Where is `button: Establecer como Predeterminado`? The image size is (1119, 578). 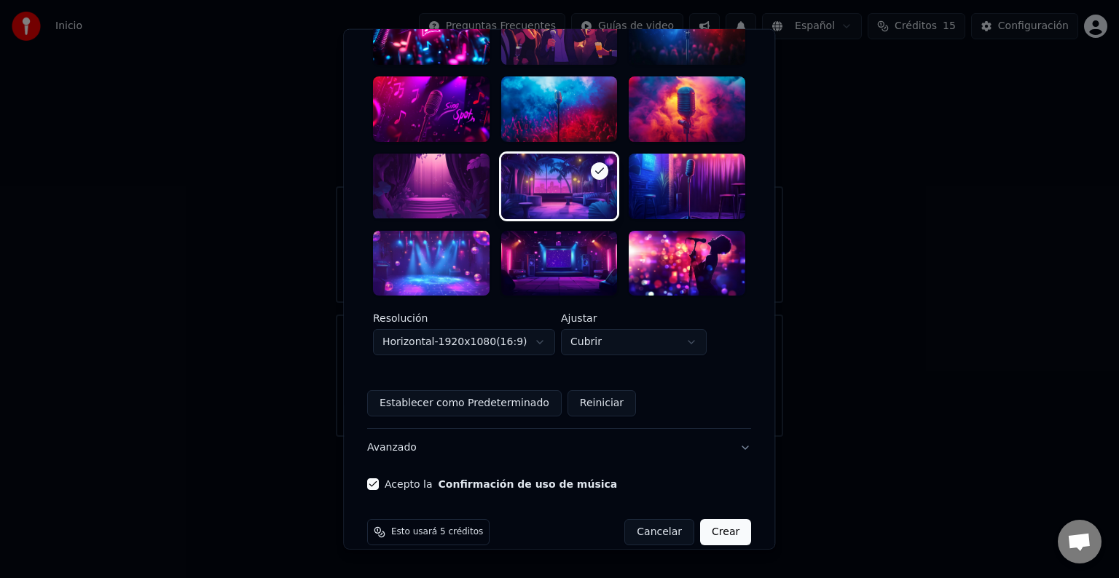
button: Establecer como Predeterminado is located at coordinates (464, 404).